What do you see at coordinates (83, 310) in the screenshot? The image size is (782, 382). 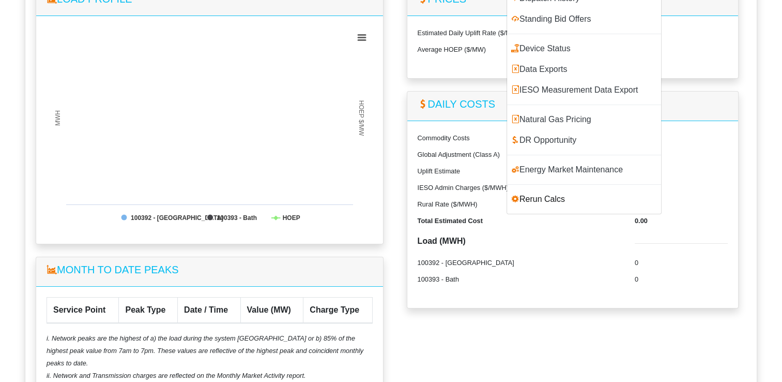 I see `th: Service Point` at bounding box center [83, 310].